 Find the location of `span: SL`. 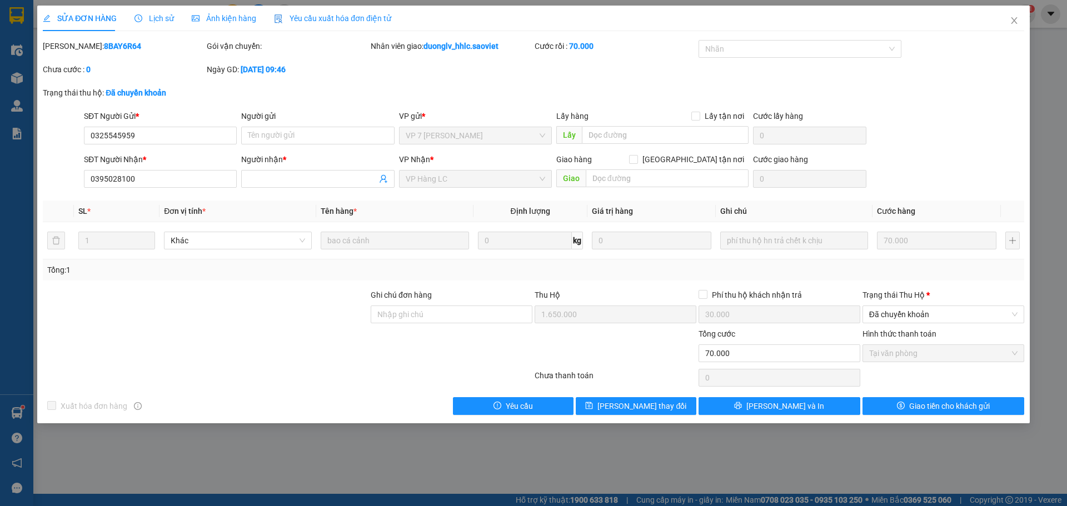

span: SL is located at coordinates (83, 211).